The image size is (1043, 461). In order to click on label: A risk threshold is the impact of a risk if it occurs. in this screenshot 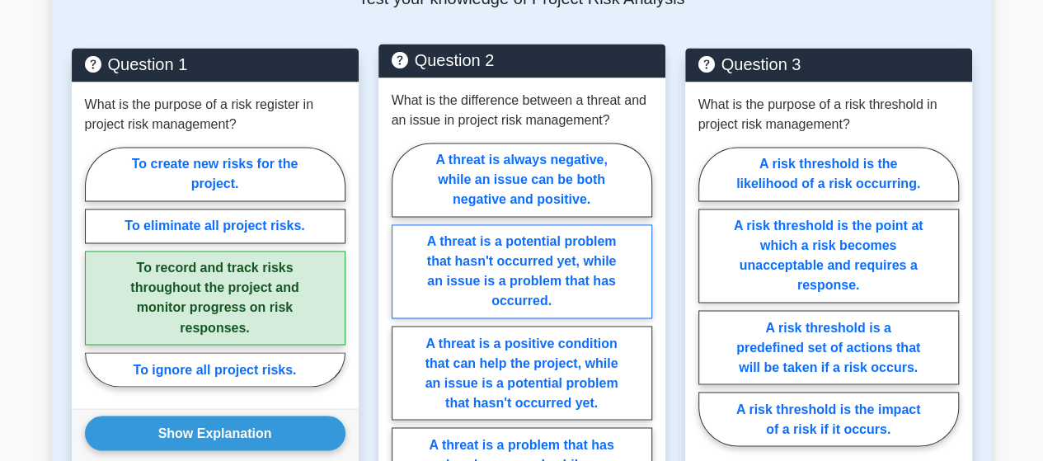, I will do `click(828, 419)`.